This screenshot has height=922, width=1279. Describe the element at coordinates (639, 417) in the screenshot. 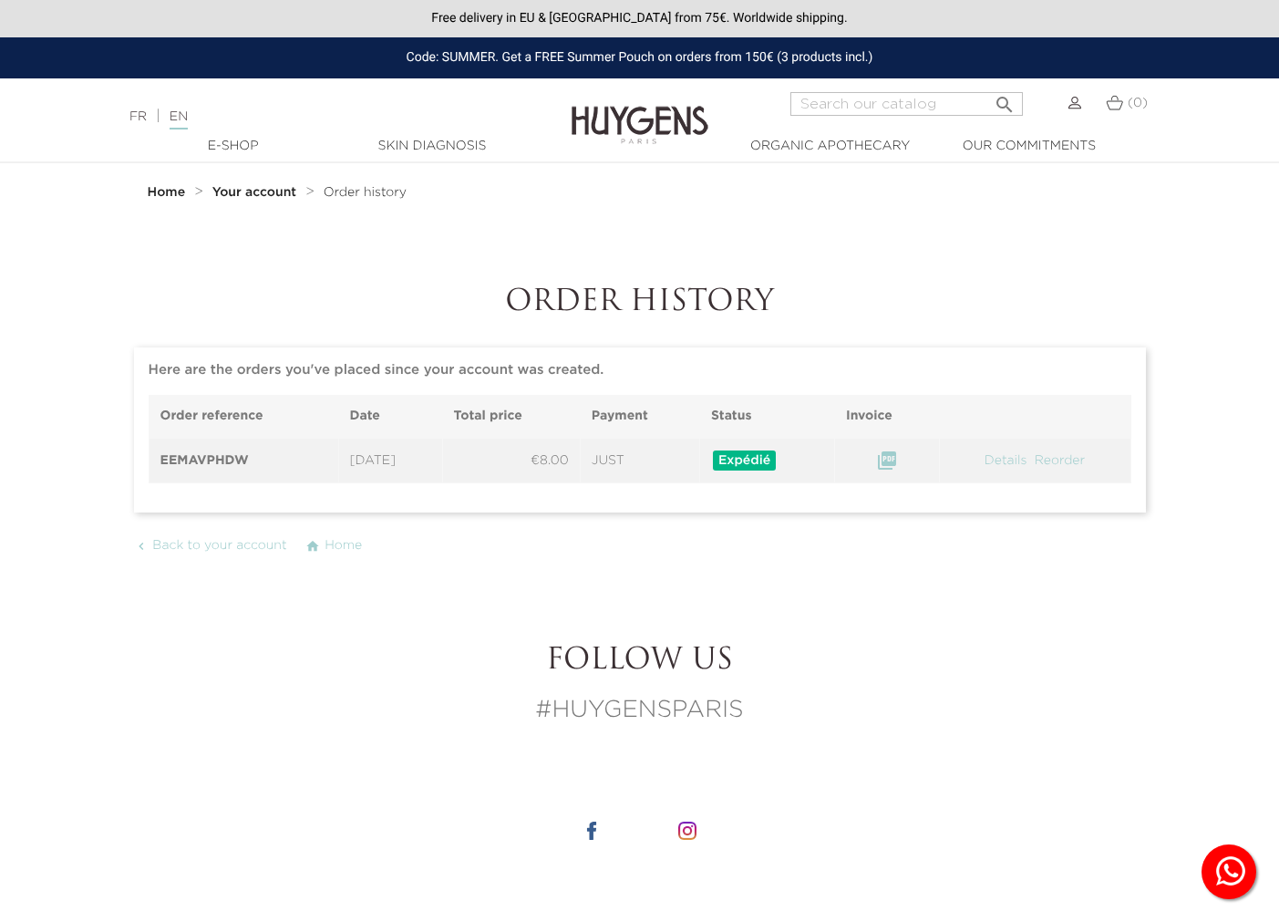

I see `th: Payment` at that location.